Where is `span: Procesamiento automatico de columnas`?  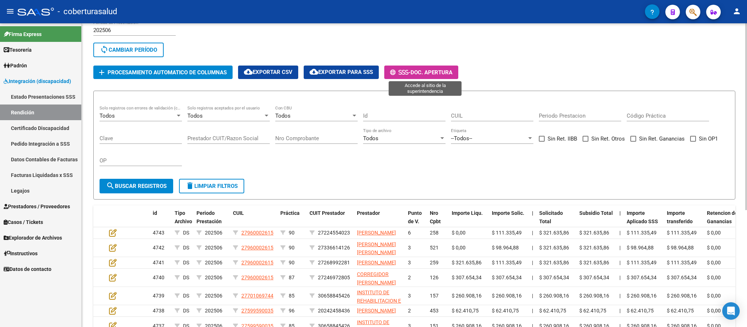
span: Procesamiento automatico de columnas is located at coordinates (167, 73).